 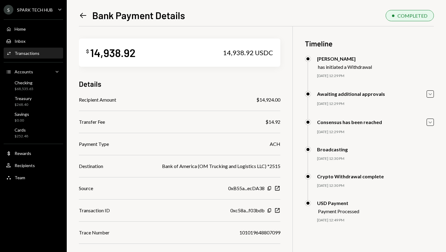 What do you see at coordinates (25, 165) in the screenshot?
I see `div: Recipients` at bounding box center [25, 165].